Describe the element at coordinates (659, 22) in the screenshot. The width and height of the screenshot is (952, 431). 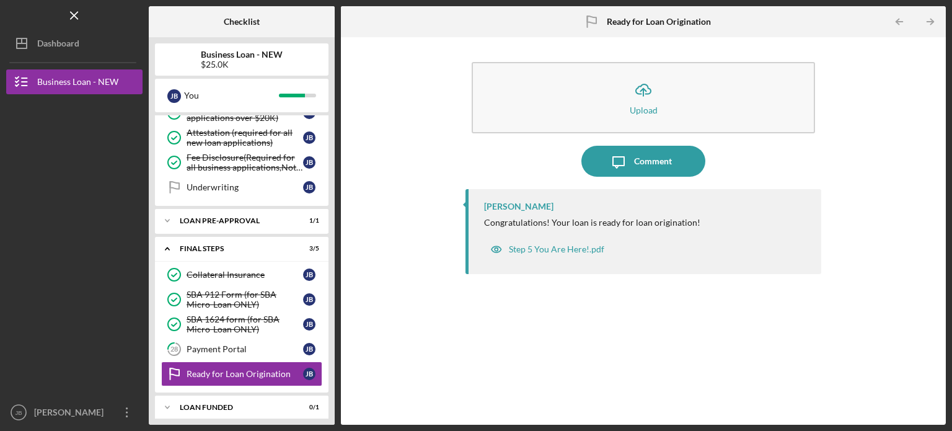
I see `b: Ready for Loan Origination` at that location.